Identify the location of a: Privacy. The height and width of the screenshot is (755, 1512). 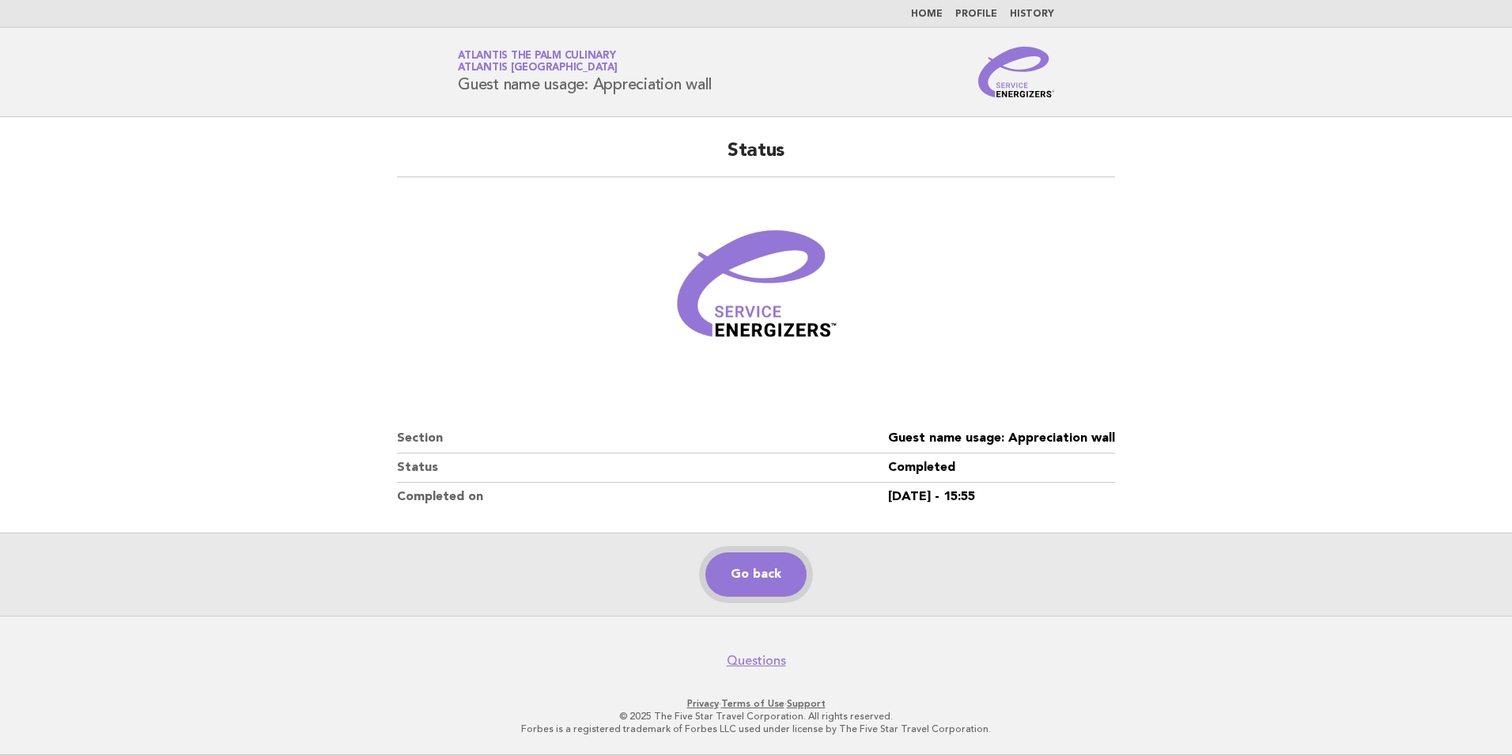
(703, 703).